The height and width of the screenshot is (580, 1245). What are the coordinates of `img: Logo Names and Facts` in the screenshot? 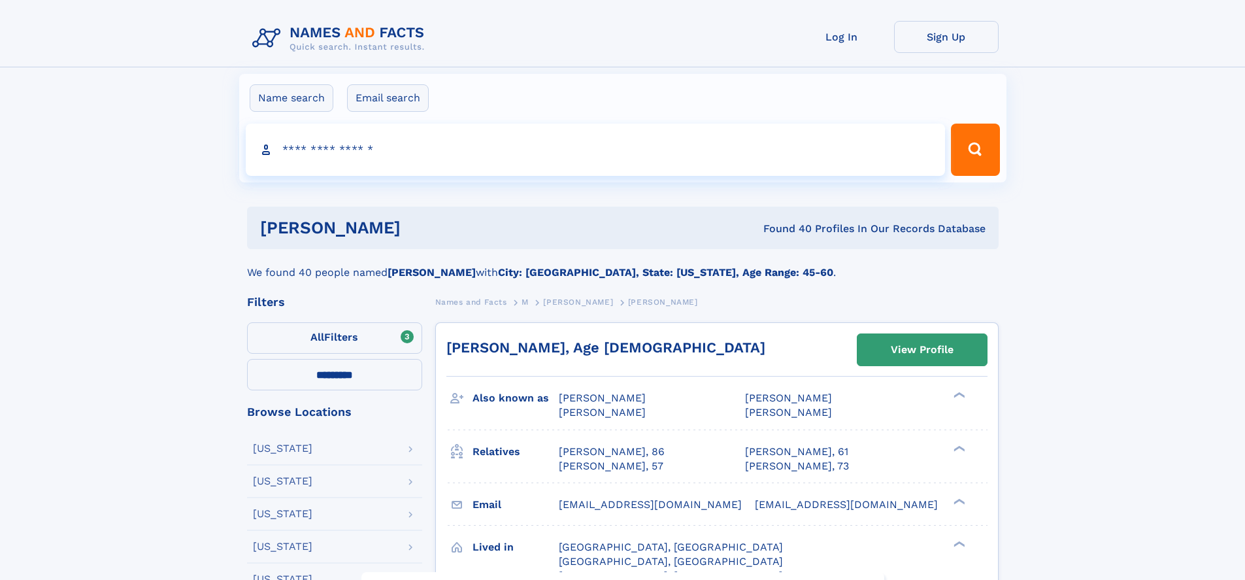 It's located at (341, 39).